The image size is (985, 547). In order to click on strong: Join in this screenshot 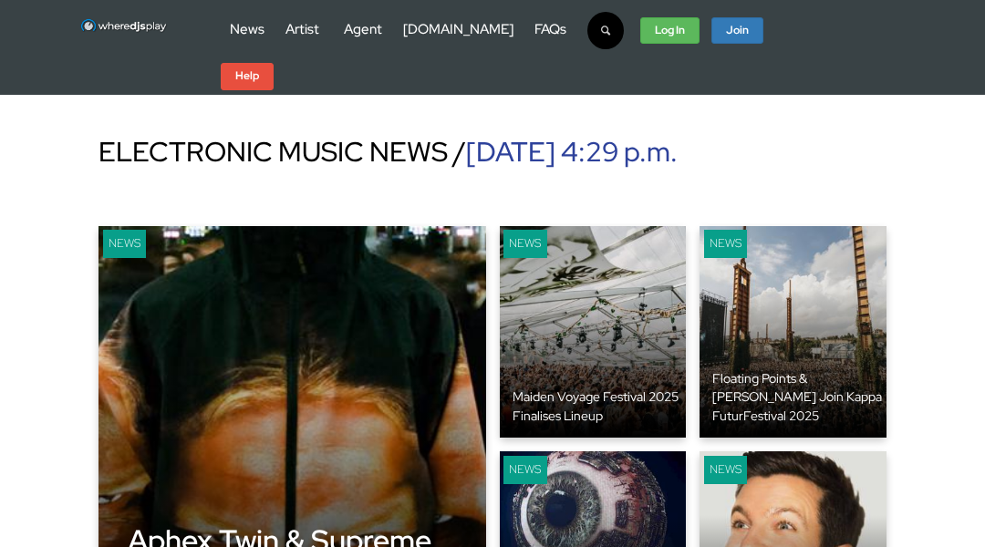, I will do `click(737, 30)`.